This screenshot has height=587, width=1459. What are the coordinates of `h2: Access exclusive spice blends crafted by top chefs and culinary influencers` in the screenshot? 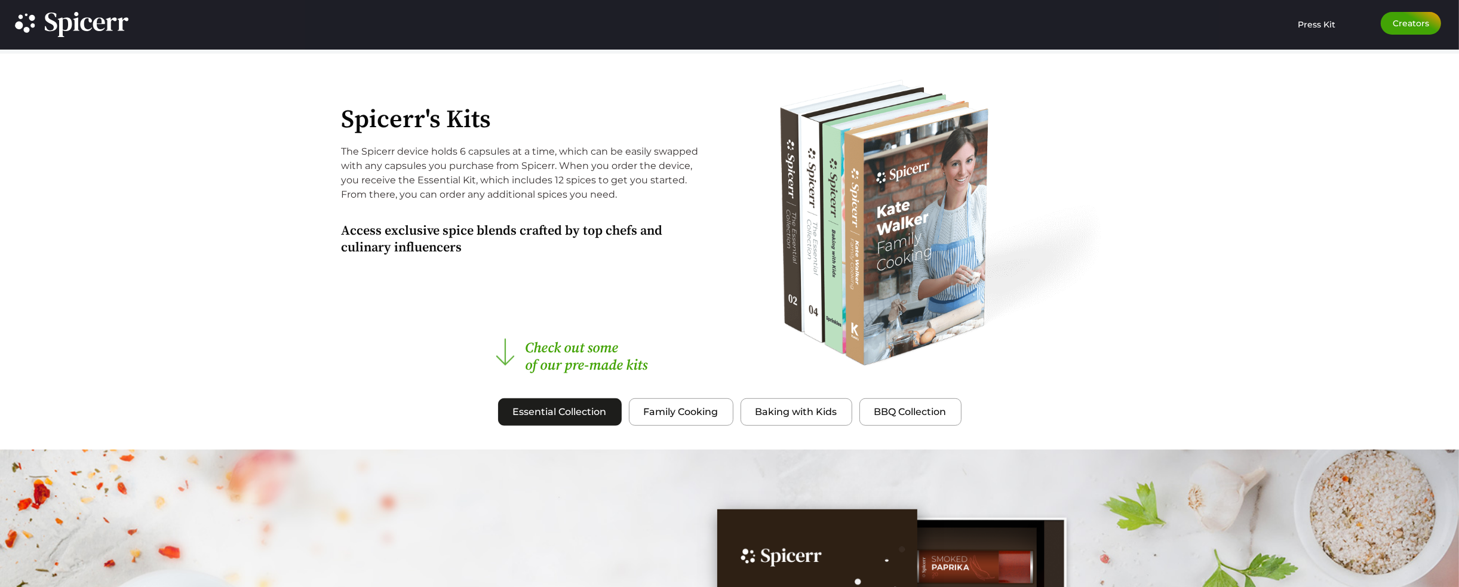 It's located at (527, 239).